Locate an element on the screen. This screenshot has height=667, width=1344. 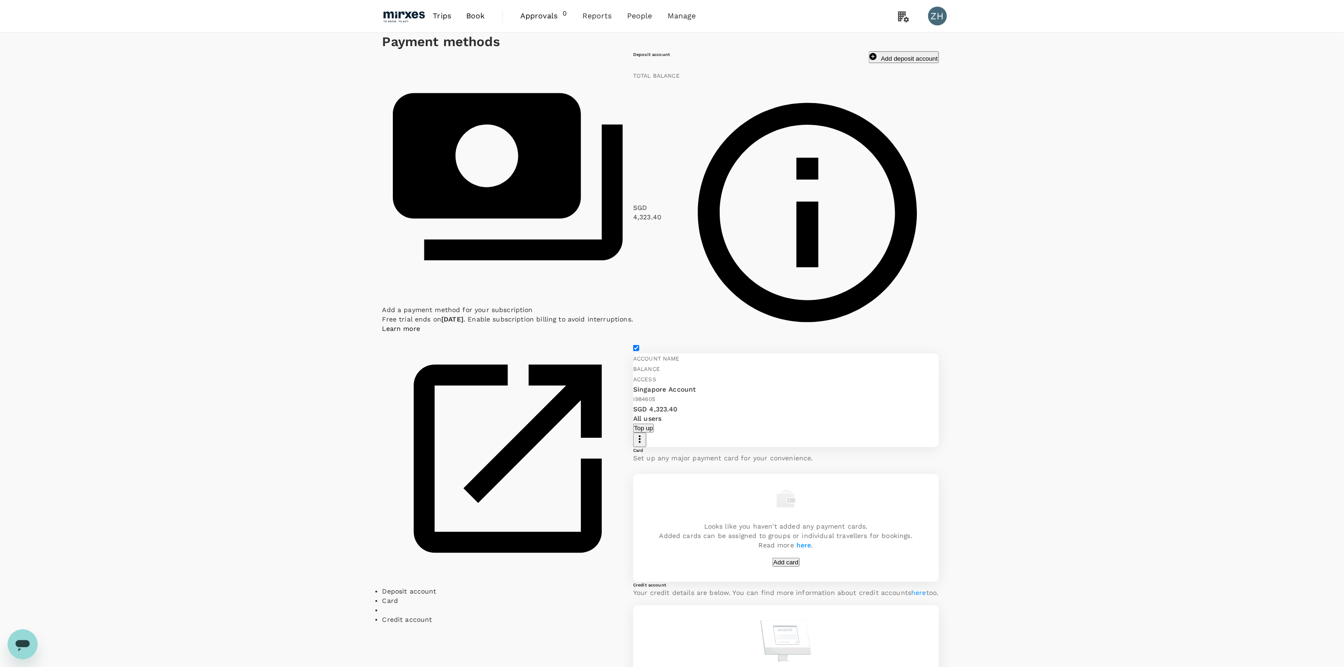
span: I984605 is located at coordinates (644, 399).